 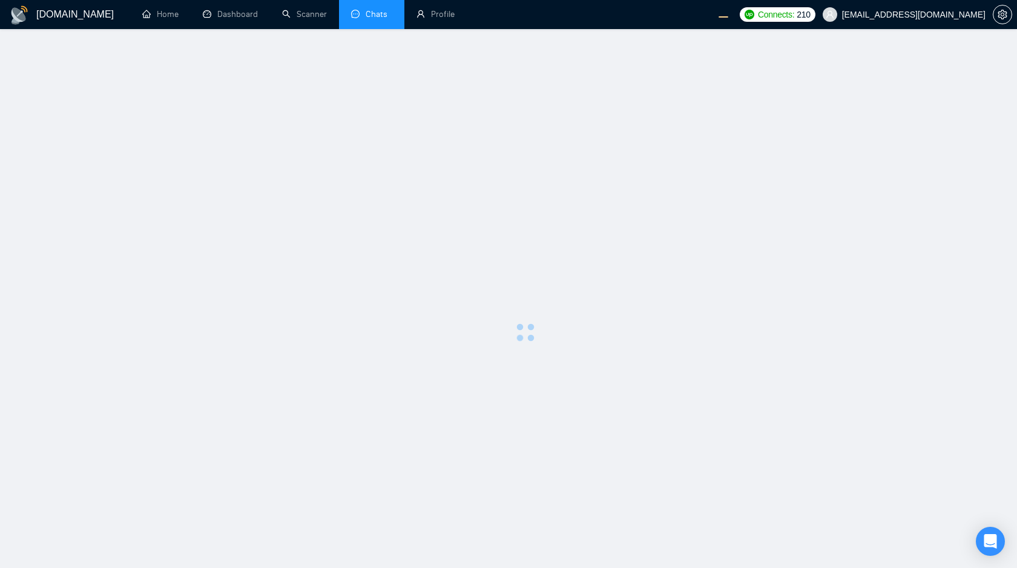 I want to click on button: setting, so click(x=1002, y=15).